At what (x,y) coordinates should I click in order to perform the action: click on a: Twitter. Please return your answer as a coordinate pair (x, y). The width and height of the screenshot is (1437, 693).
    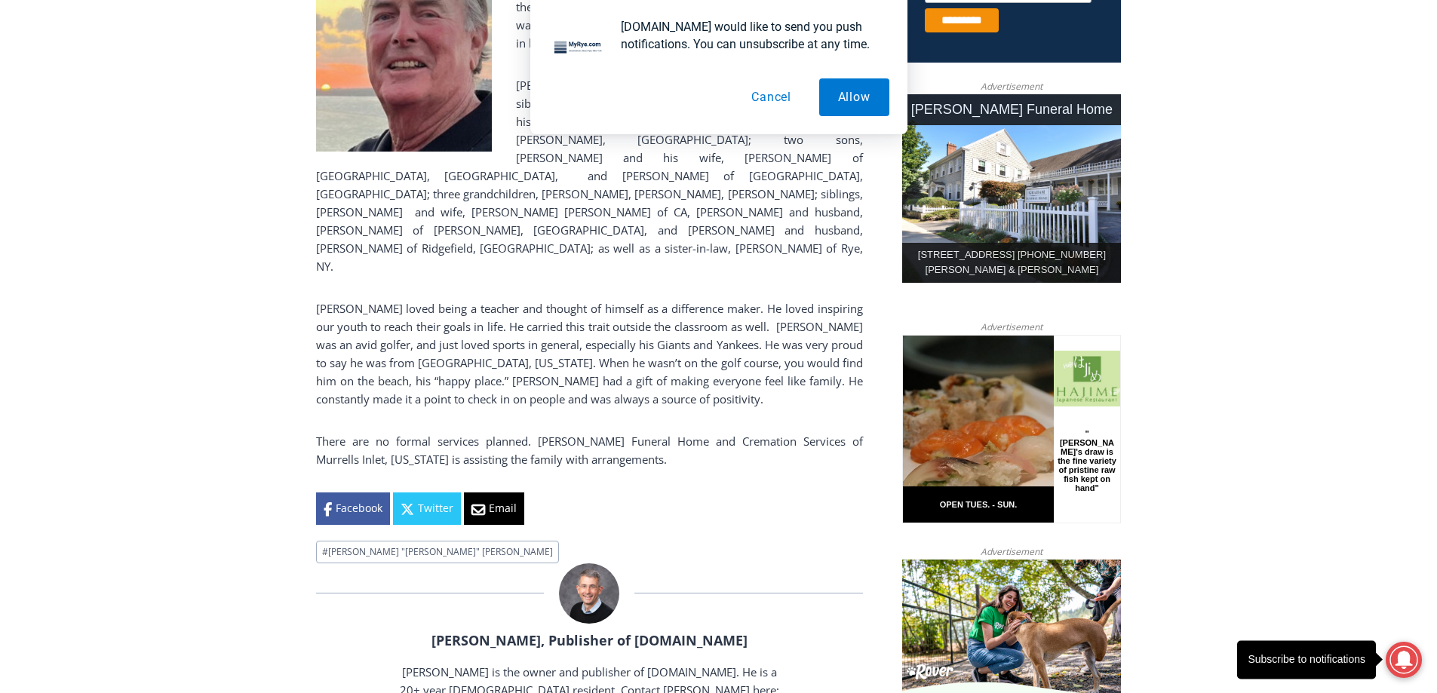
    Looking at the image, I should click on (427, 509).